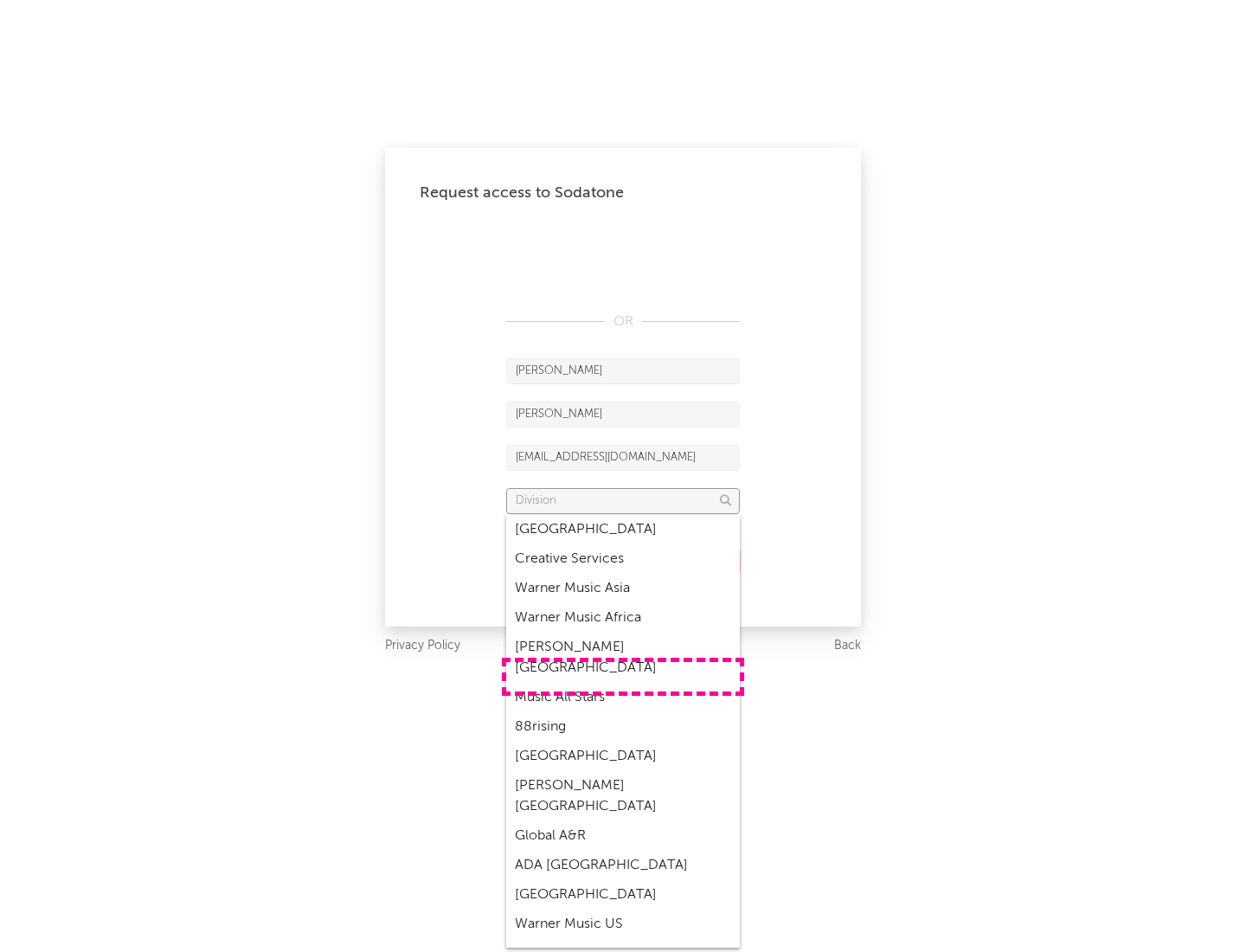  I want to click on div: OR, so click(623, 322).